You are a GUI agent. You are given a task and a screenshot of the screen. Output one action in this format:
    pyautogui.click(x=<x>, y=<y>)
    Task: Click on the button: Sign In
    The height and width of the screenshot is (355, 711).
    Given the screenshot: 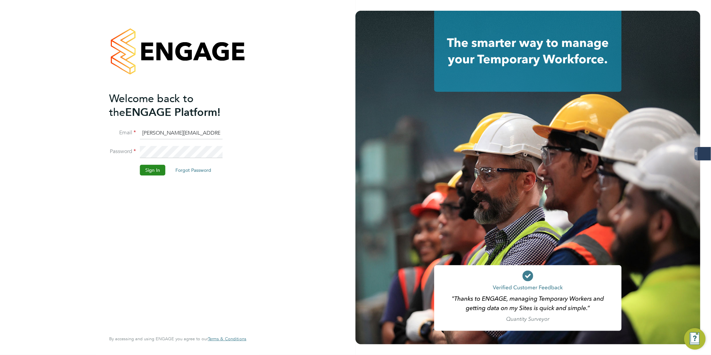 What is the action you would take?
    pyautogui.click(x=153, y=170)
    